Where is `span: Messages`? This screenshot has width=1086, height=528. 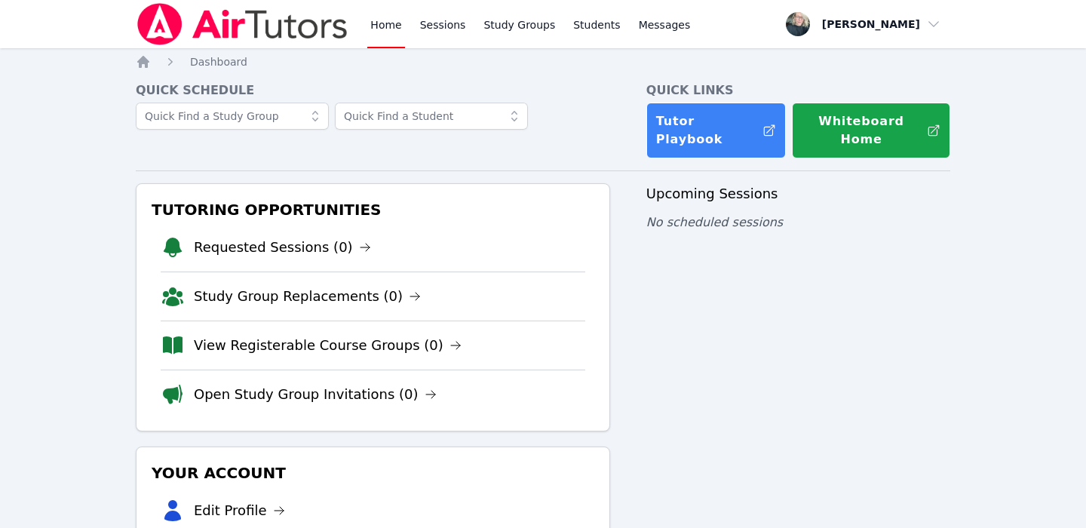 span: Messages is located at coordinates (665, 25).